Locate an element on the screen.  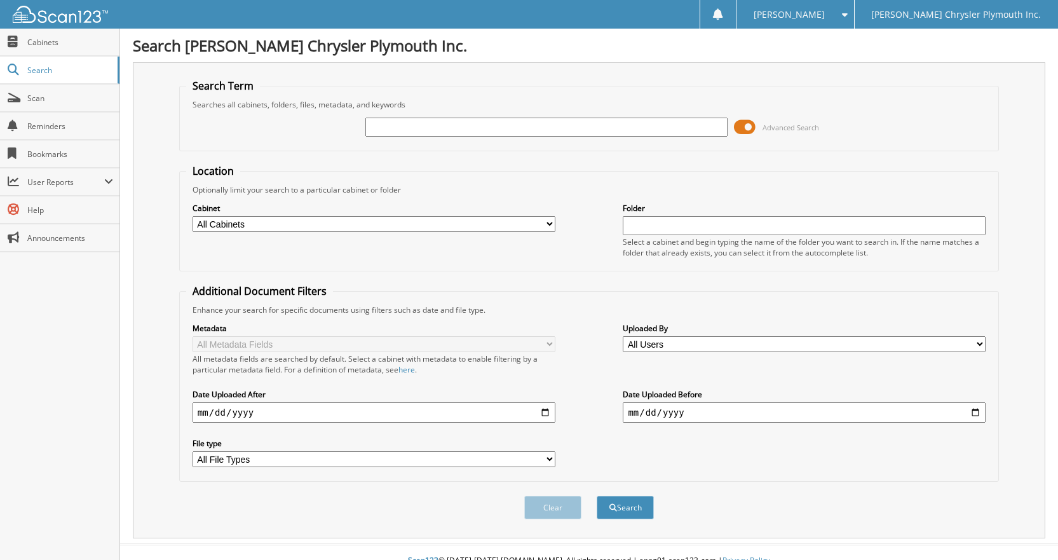
span: User Reports is located at coordinates (65, 182).